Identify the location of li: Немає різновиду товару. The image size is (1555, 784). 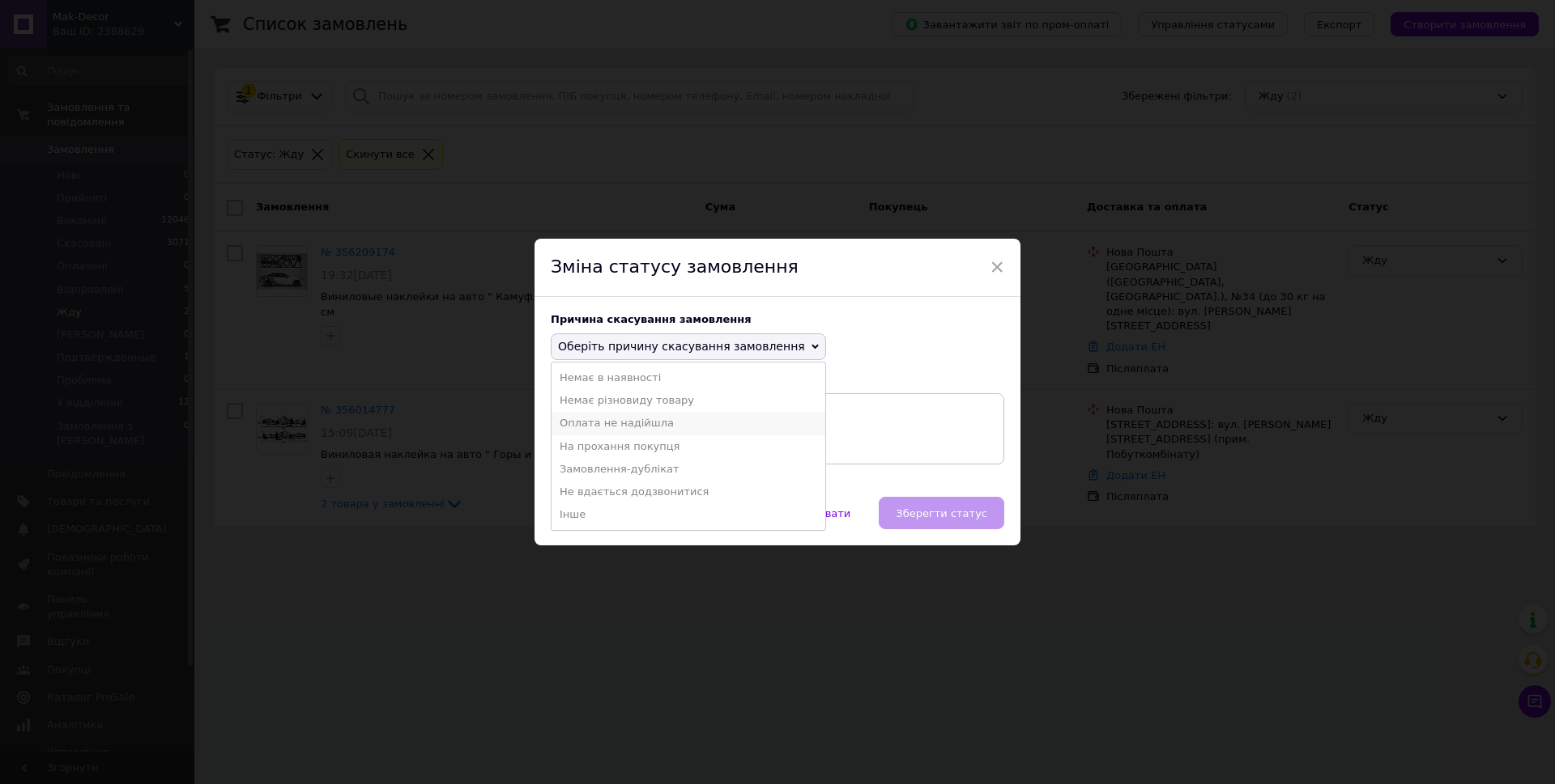
(688, 400).